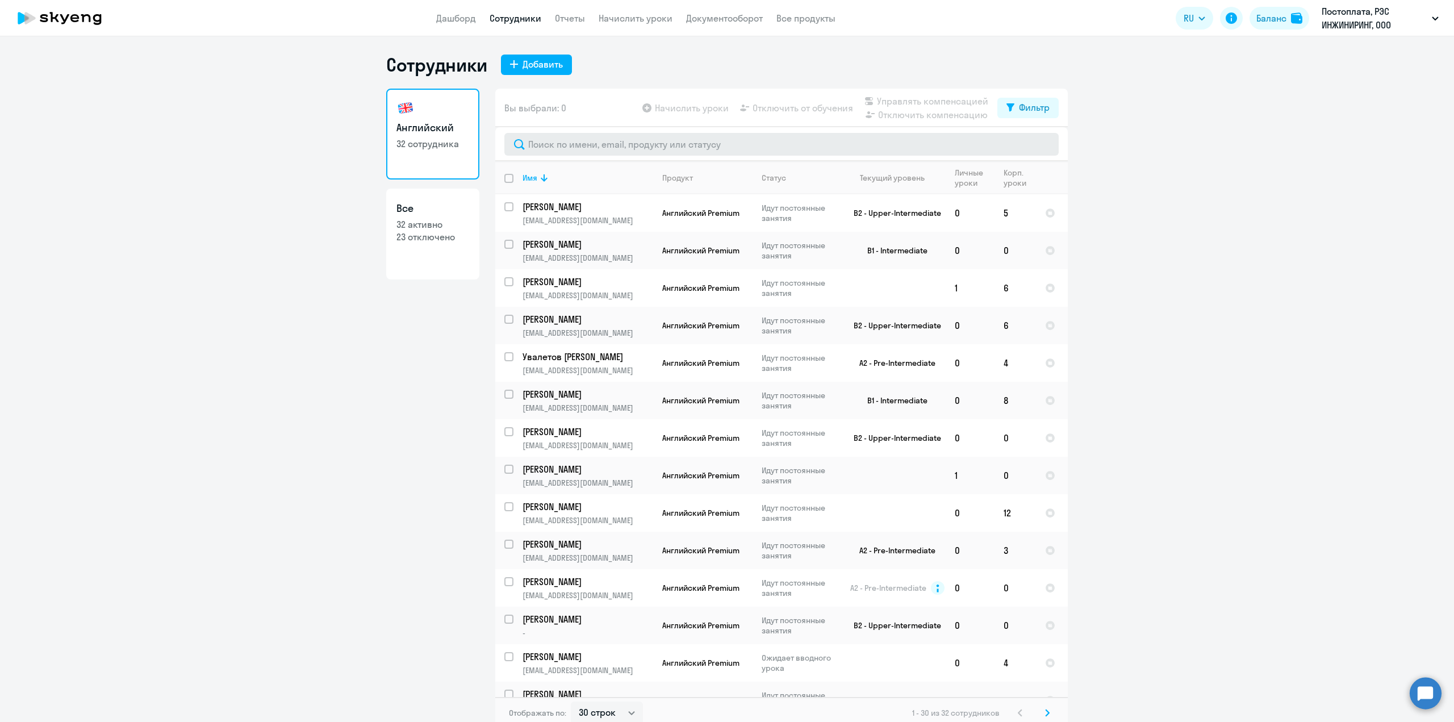 Image resolution: width=1454 pixels, height=722 pixels. Describe the element at coordinates (456, 18) in the screenshot. I see `a: Дашборд` at that location.